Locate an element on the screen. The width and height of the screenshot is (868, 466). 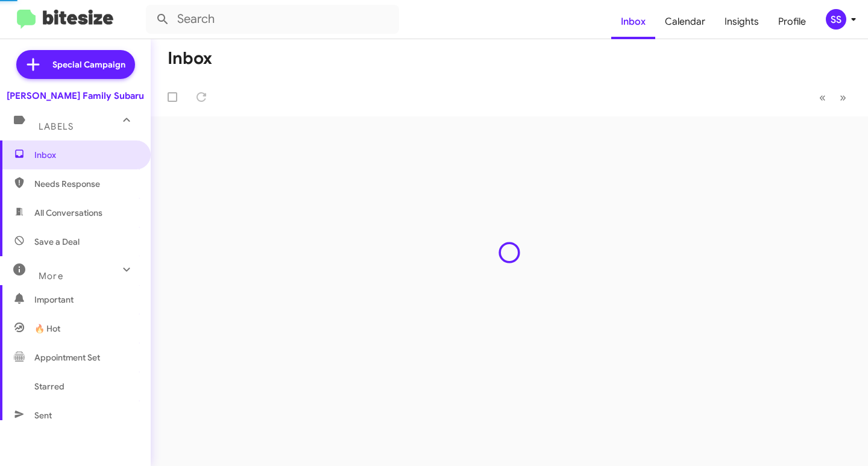
span: Needs Response is located at coordinates (86, 184).